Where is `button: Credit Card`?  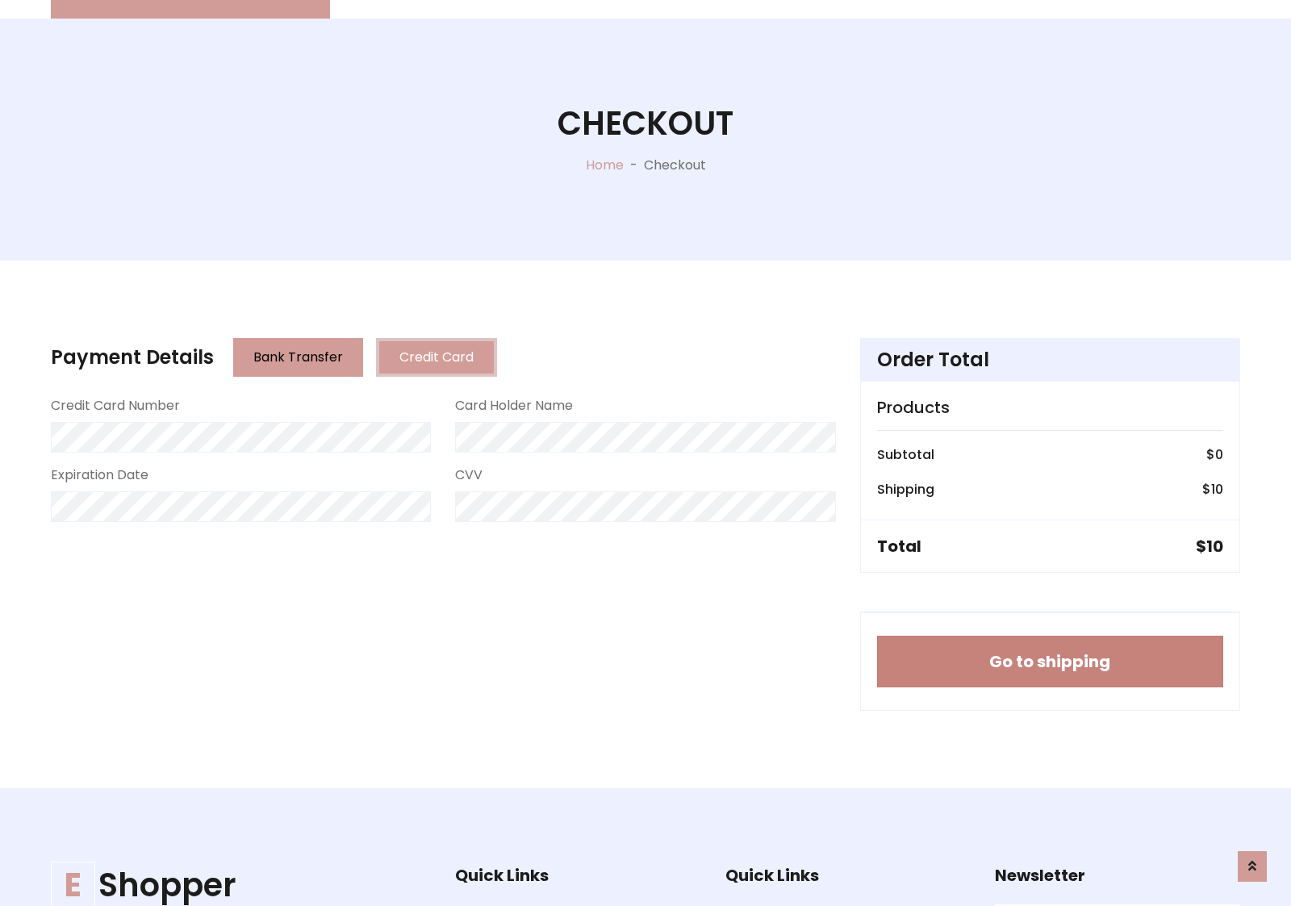 button: Credit Card is located at coordinates (436, 357).